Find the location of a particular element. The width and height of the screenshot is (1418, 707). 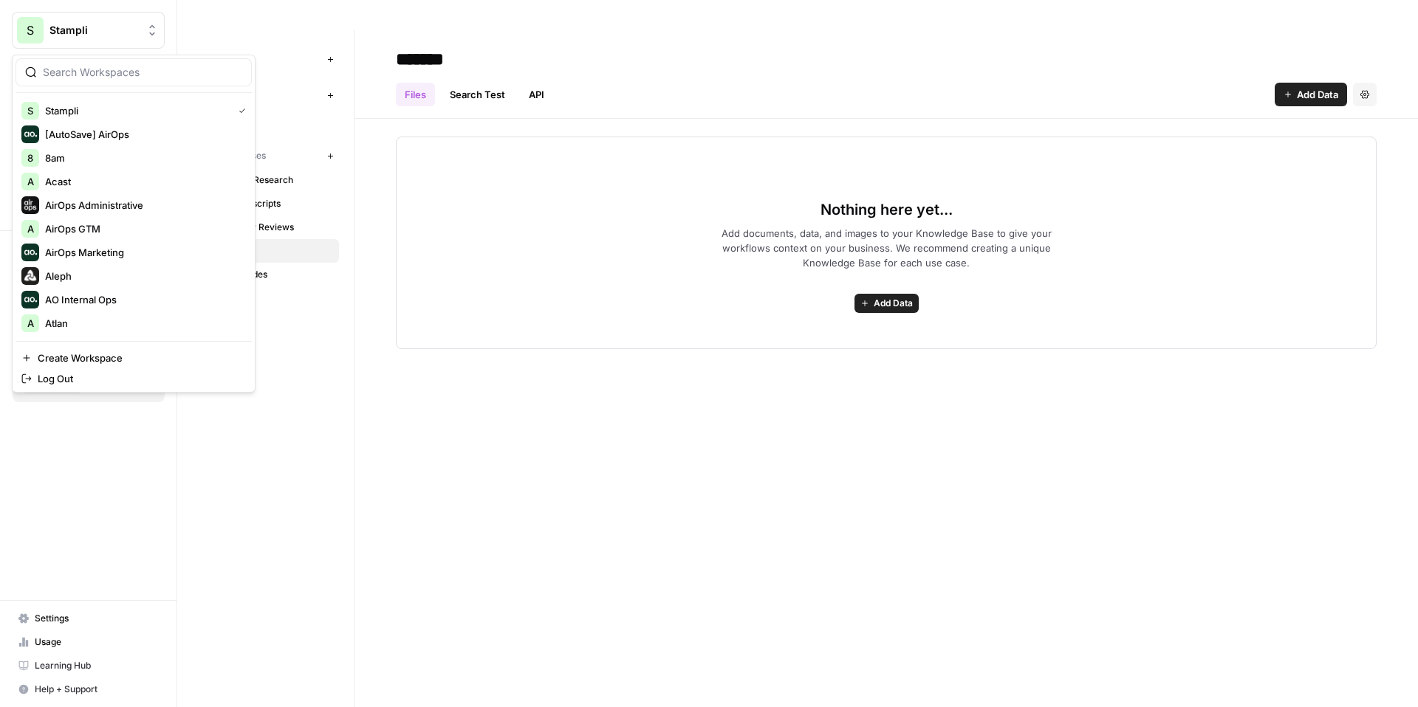

div: Workspace: Stampli is located at coordinates (134, 224).